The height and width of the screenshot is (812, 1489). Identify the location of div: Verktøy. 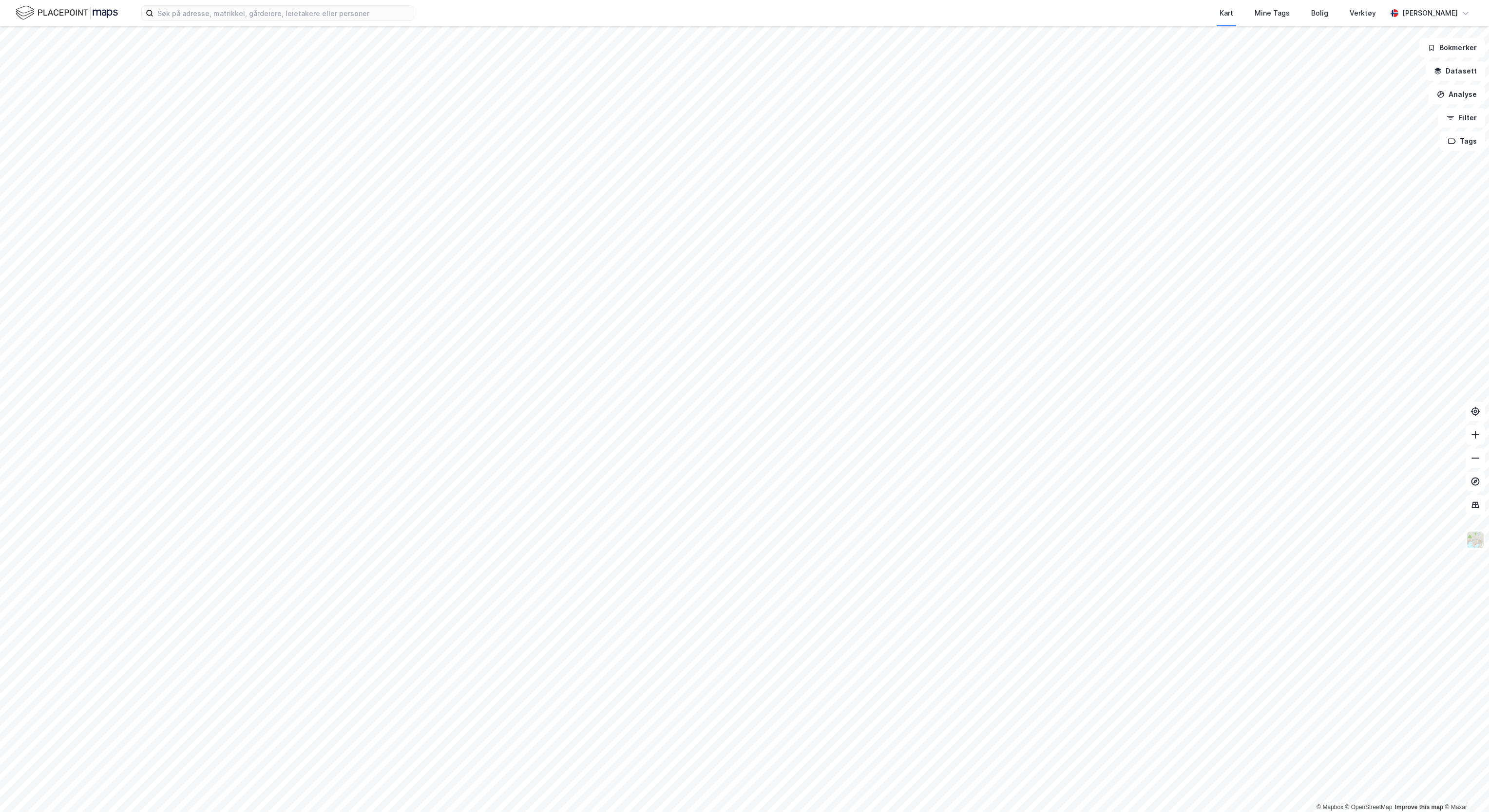
(1362, 13).